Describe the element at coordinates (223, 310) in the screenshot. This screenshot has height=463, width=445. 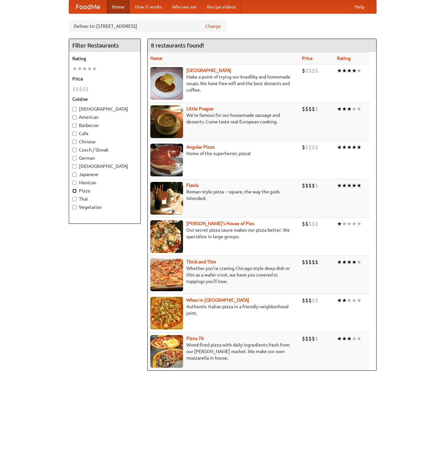
I see `p: Authentic Italian pizza in a friendly neighborhood joint.` at that location.